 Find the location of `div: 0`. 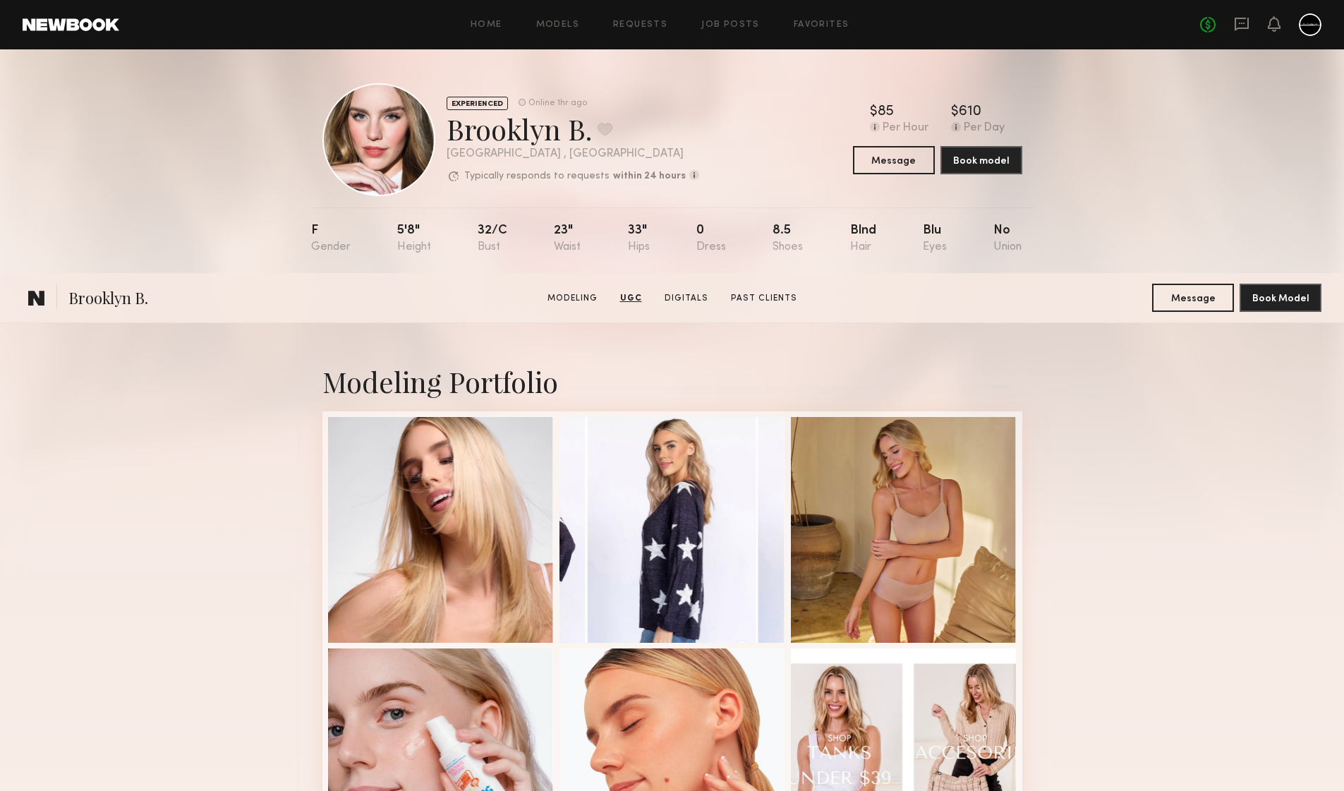

div: 0 is located at coordinates (711, 239).